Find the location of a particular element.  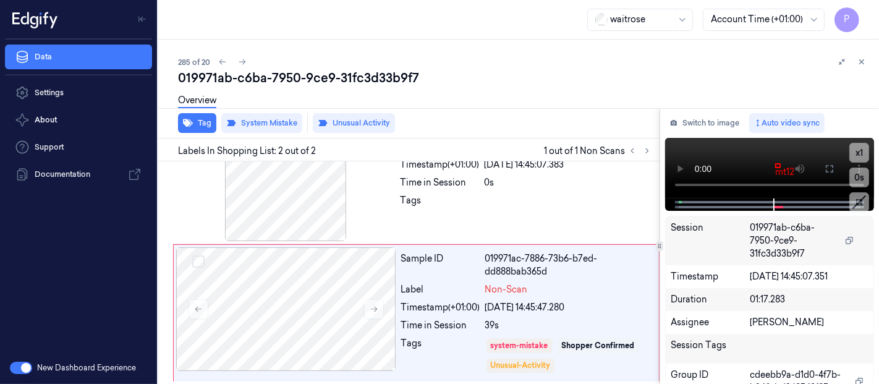

a: Settings is located at coordinates (78, 93).